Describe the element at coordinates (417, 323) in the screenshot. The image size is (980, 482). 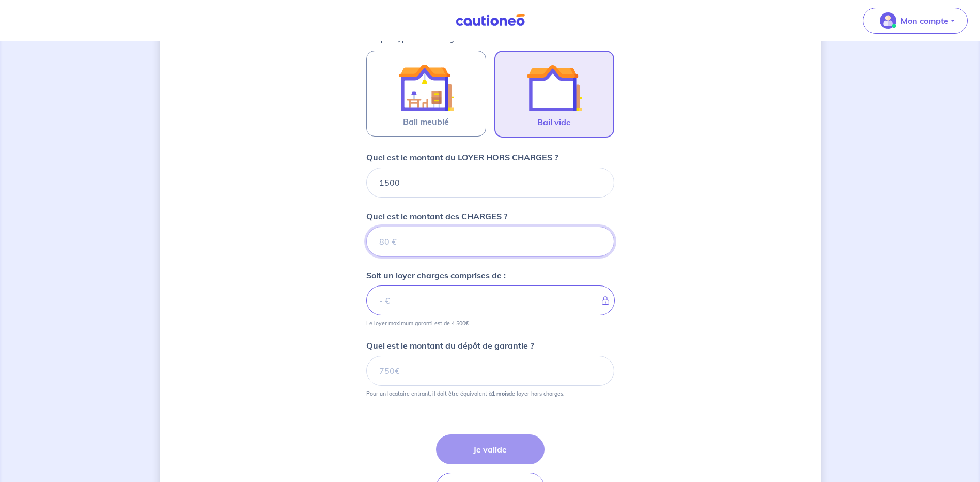
I see `p: Le loyer maximum garanti est de 4 500€` at that location.